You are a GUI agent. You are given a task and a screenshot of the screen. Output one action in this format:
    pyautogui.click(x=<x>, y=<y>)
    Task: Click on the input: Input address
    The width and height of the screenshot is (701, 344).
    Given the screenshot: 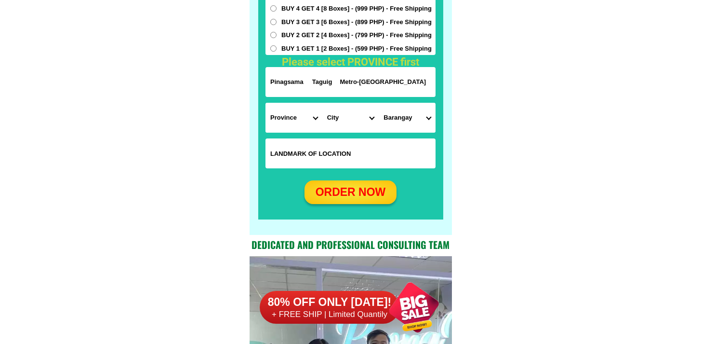 What is the action you would take?
    pyautogui.click(x=350, y=82)
    